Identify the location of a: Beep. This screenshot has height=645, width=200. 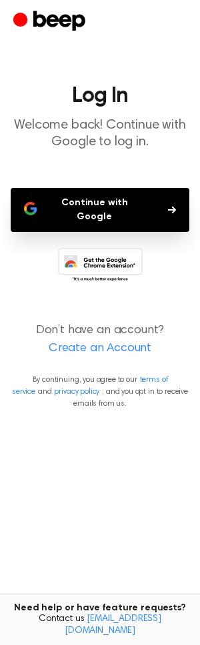
(51, 21).